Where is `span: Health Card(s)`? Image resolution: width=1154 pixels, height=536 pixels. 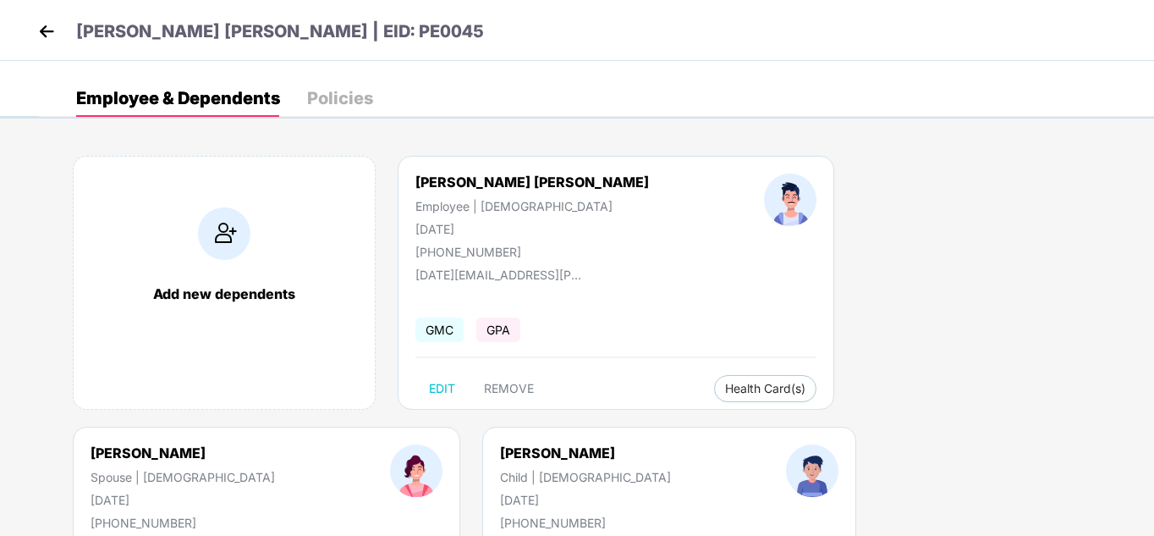
span: Health Card(s) is located at coordinates (765, 388).